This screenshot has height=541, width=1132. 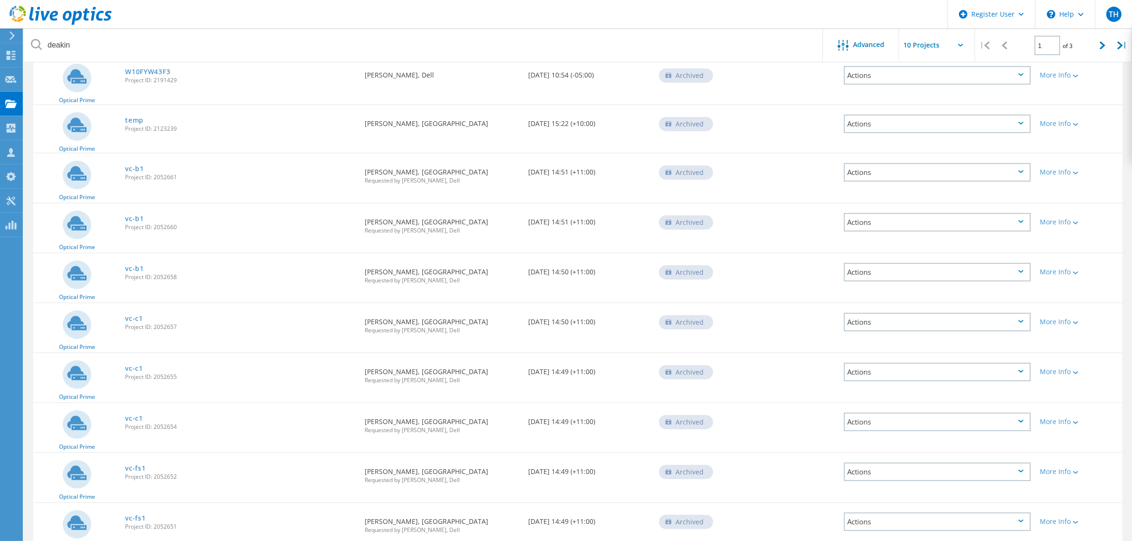 I want to click on span: Project ID: 2123239, so click(x=240, y=129).